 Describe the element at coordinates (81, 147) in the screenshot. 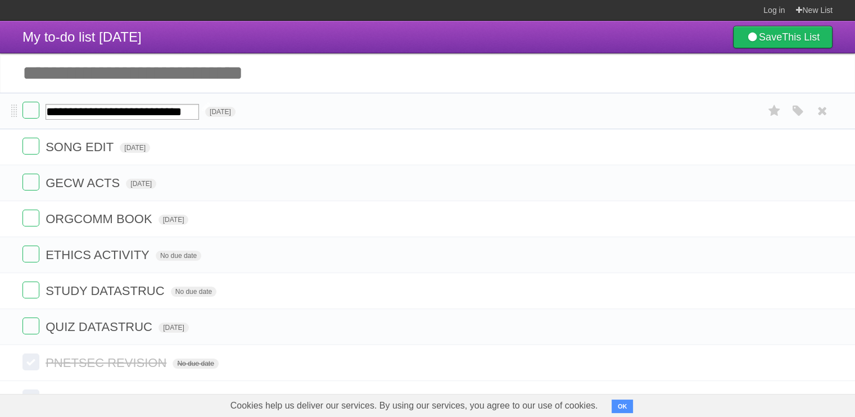

I see `span: SONG EDIT` at that location.